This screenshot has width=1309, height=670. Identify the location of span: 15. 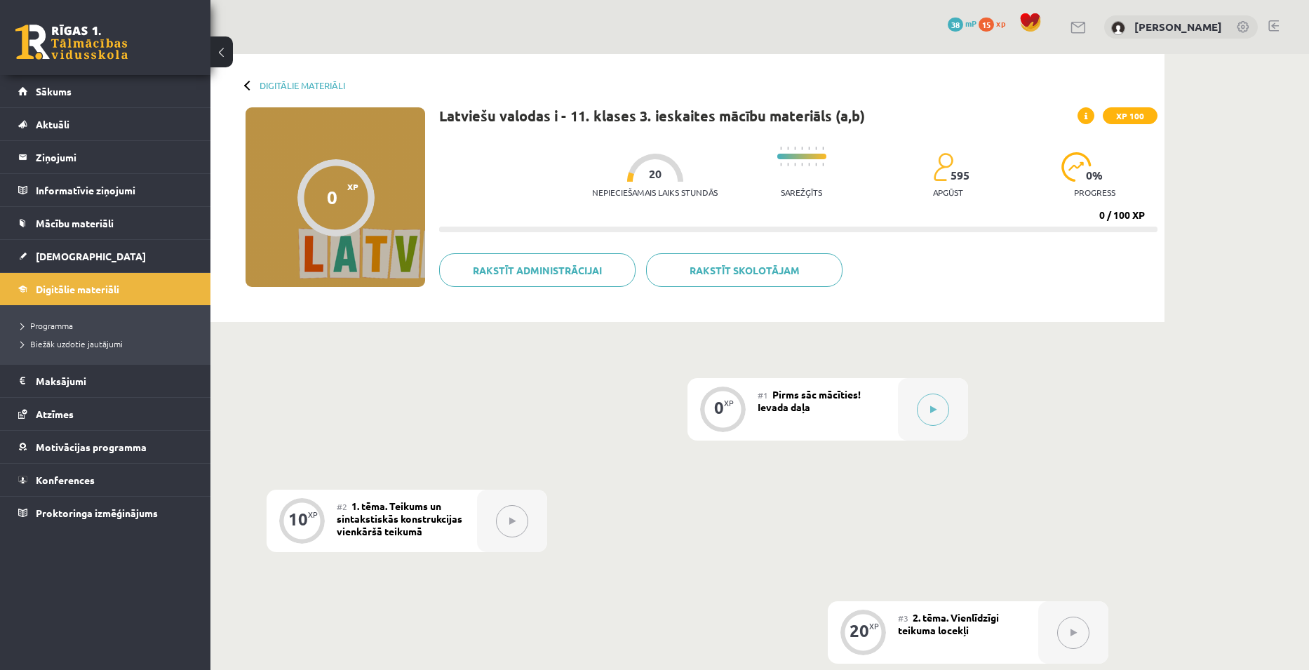
(987, 25).